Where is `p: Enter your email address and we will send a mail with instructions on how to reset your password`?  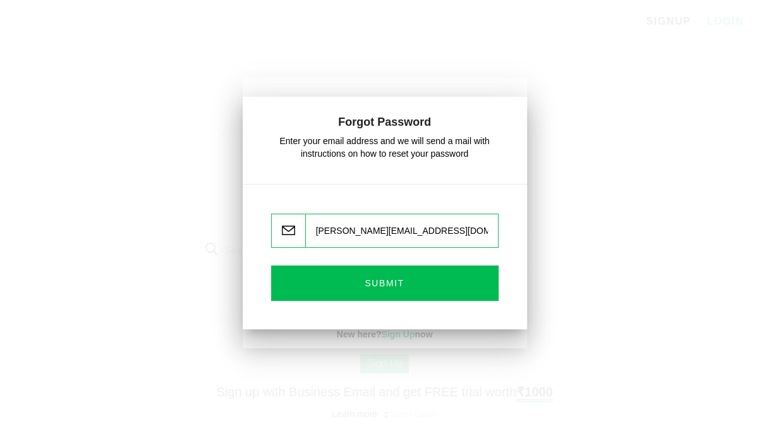
p: Enter your email address and we will send a mail with instructions on how to reset your password is located at coordinates (385, 147).